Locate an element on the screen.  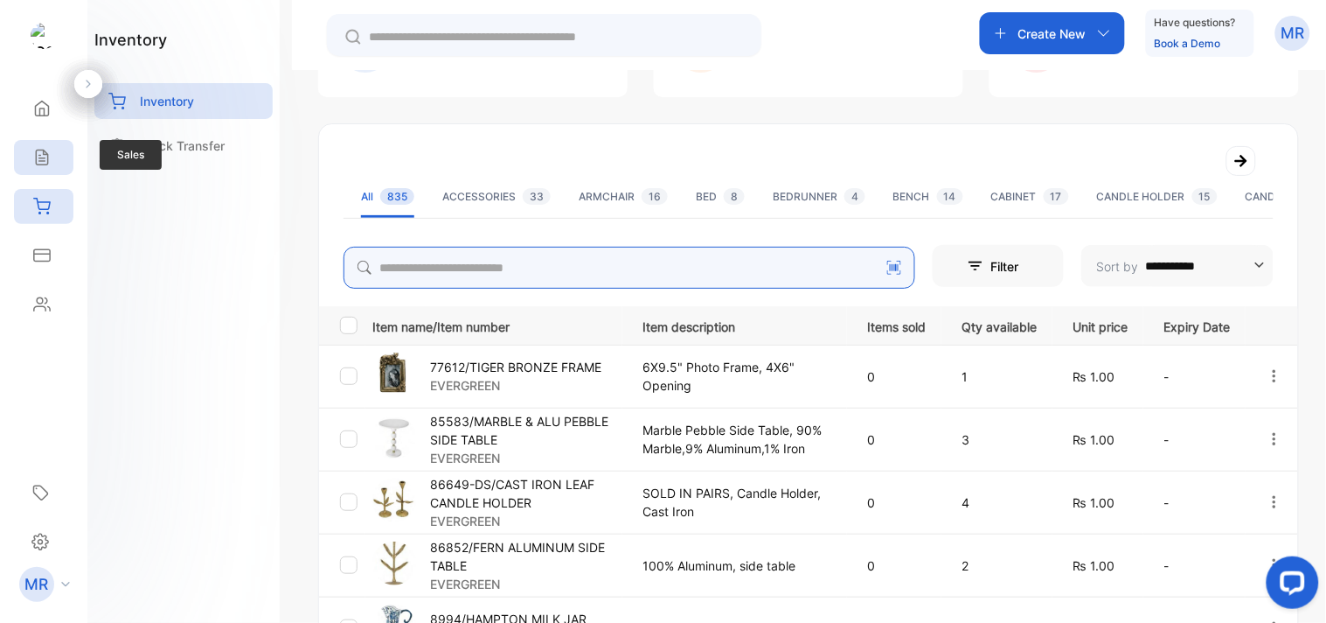
button: MR is located at coordinates (1293, 33).